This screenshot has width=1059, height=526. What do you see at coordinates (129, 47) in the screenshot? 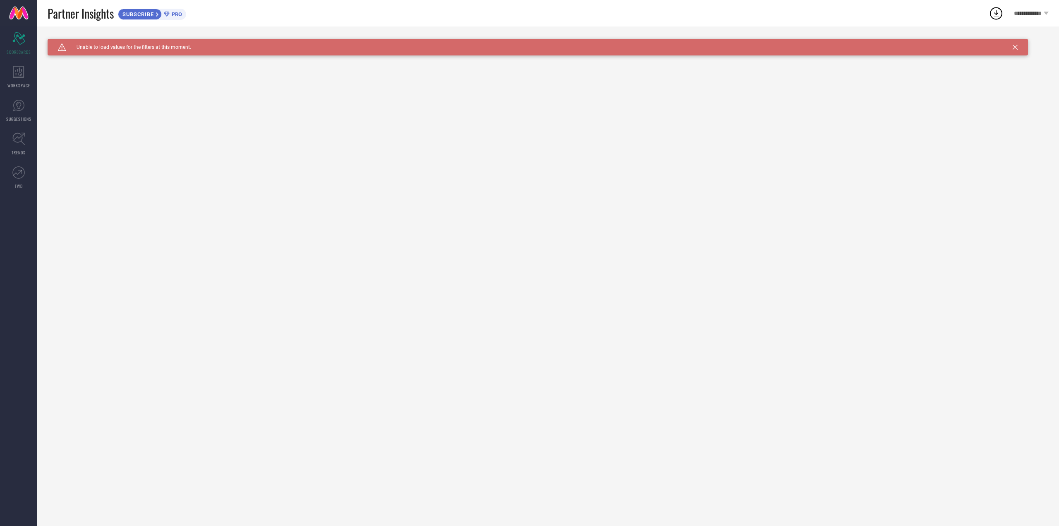
I see `span: Unable to load values for the filters at this moment.` at bounding box center [129, 47].